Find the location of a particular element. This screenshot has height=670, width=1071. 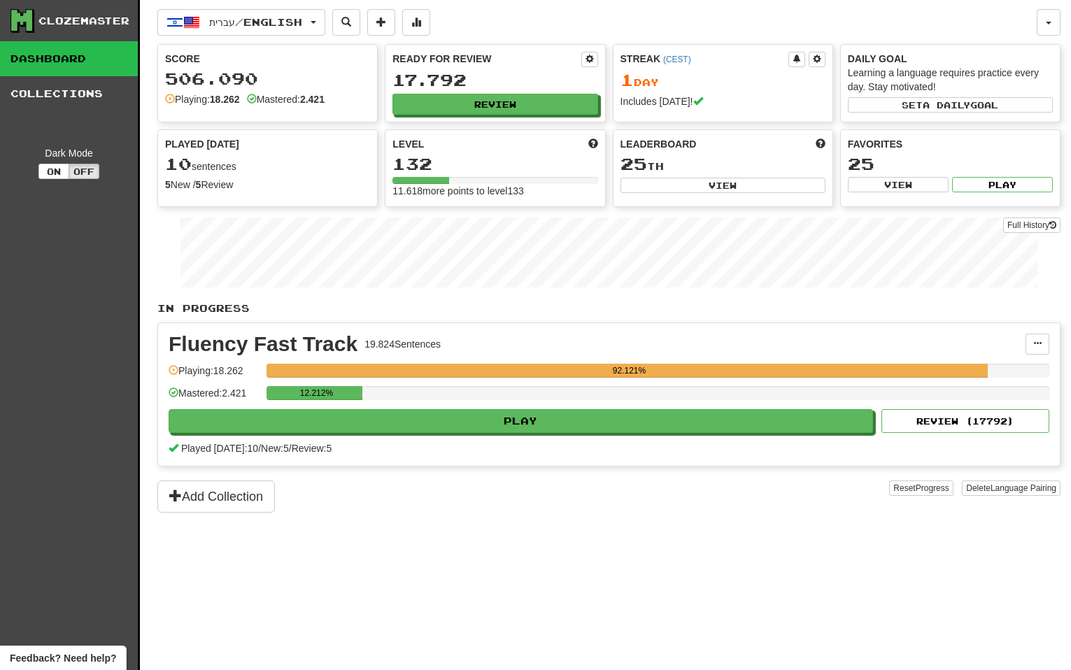

span: Leaderboard is located at coordinates (658, 144).